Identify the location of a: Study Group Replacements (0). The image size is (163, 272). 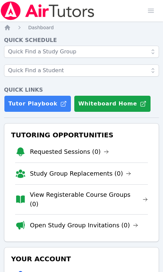
(80, 174).